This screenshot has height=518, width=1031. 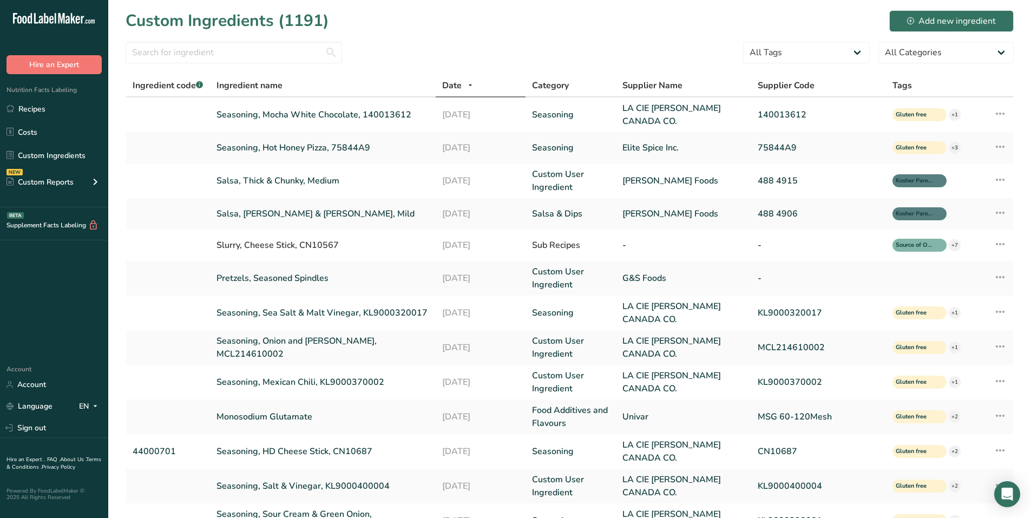 I want to click on a: Elite Spice Inc., so click(x=683, y=148).